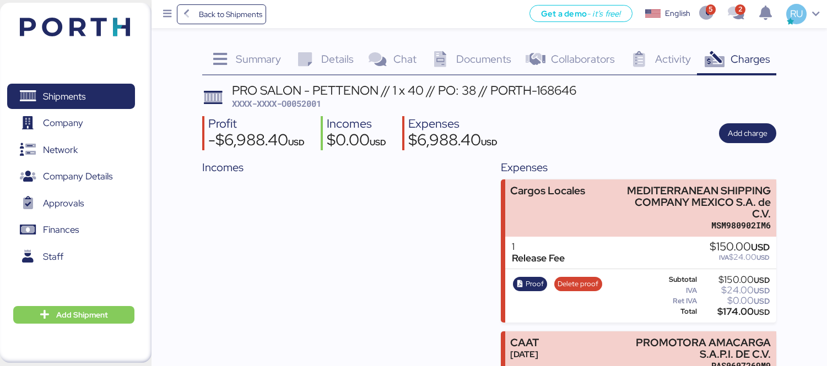  What do you see at coordinates (734, 312) in the screenshot?
I see `div: $174.00` at bounding box center [734, 312].